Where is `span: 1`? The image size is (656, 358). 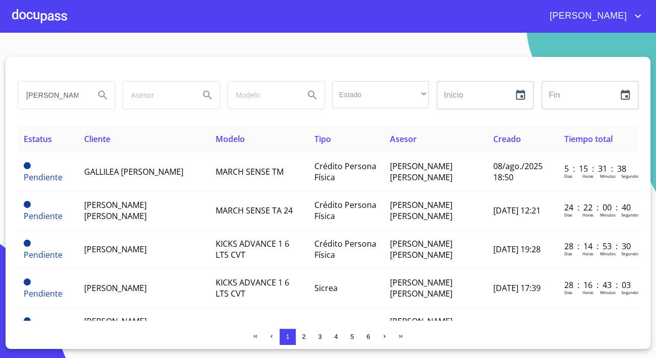
span: 1 is located at coordinates (287, 336).